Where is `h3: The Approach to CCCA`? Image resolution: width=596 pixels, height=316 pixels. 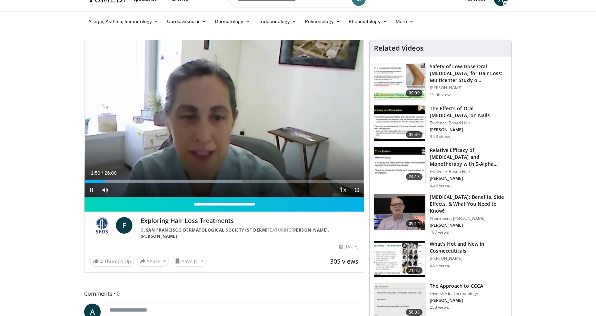
h3: The Approach to CCCA is located at coordinates (456, 286).